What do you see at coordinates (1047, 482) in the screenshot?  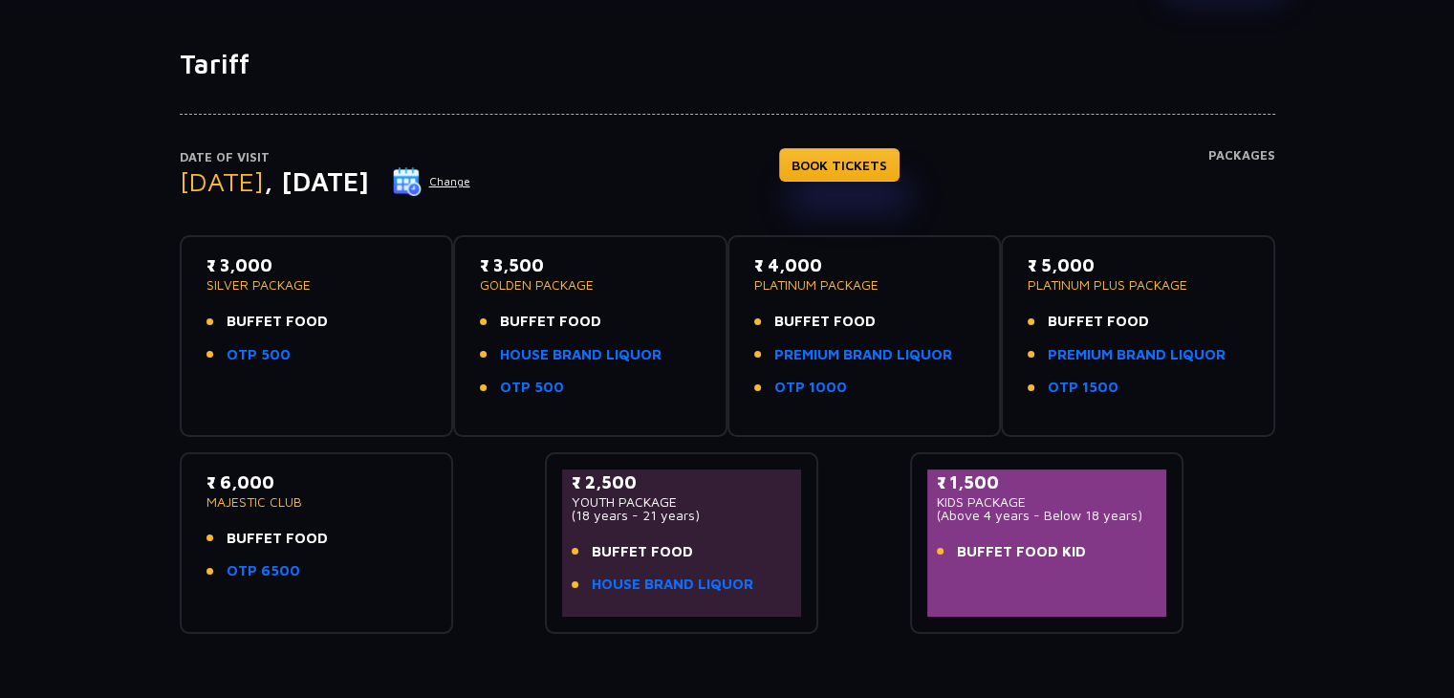 I see `p: ₹ 1,500` at bounding box center [1047, 482].